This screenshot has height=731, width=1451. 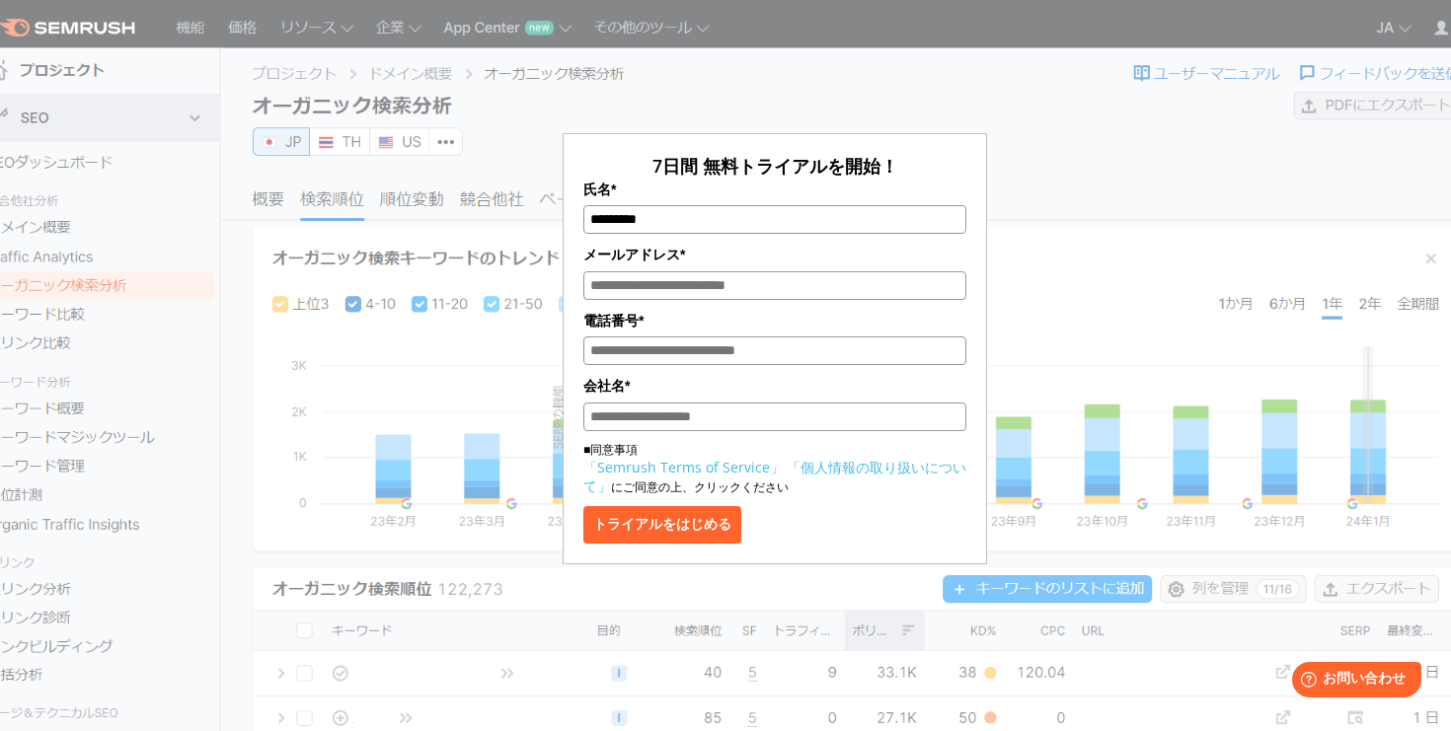 What do you see at coordinates (775, 255) in the screenshot?
I see `label: メールアドレス*` at bounding box center [775, 255].